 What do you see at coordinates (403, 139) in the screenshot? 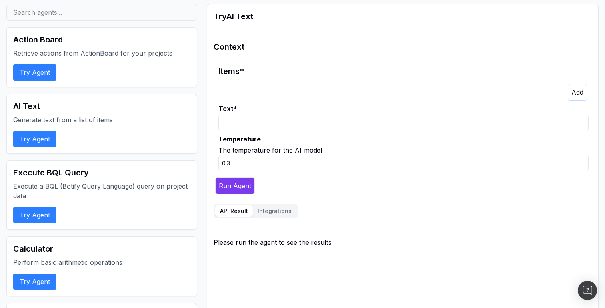
I see `label: Temperature` at bounding box center [403, 139].